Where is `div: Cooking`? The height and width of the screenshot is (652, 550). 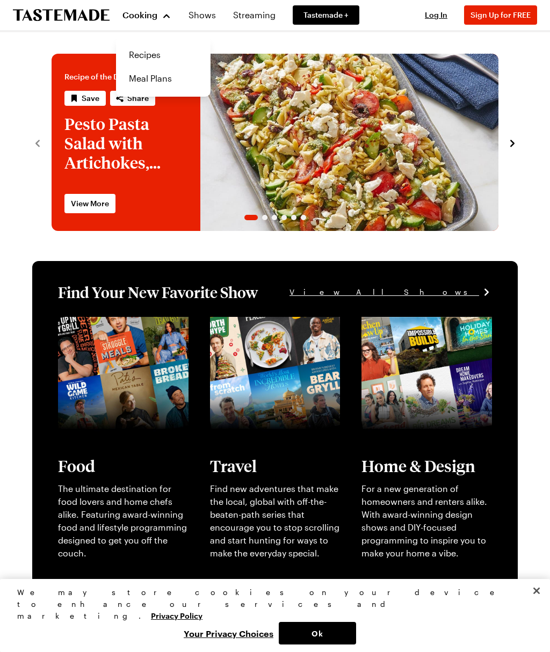 div: Cooking is located at coordinates (163, 67).